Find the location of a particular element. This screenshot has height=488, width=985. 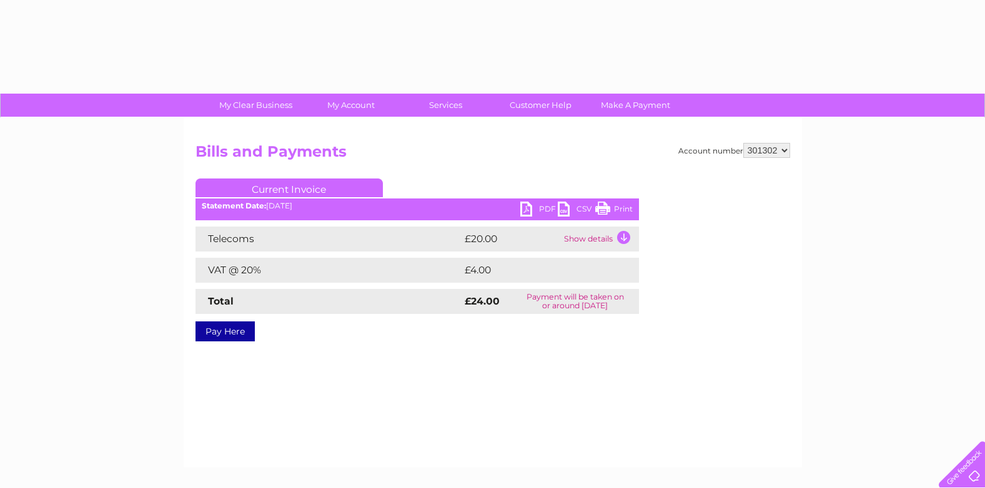

a: Pay Here is located at coordinates (225, 332).